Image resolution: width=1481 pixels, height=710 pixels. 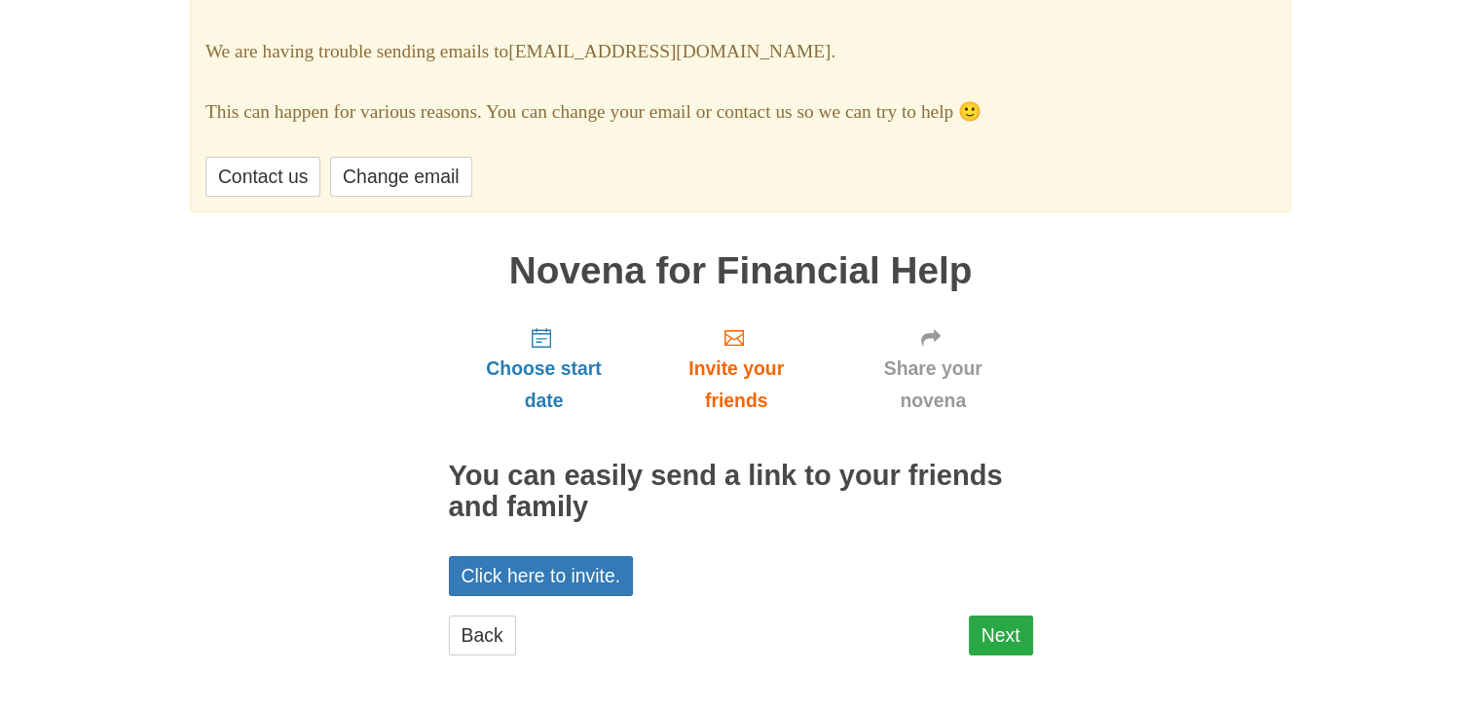 What do you see at coordinates (482, 635) in the screenshot?
I see `a: Back` at bounding box center [482, 635].